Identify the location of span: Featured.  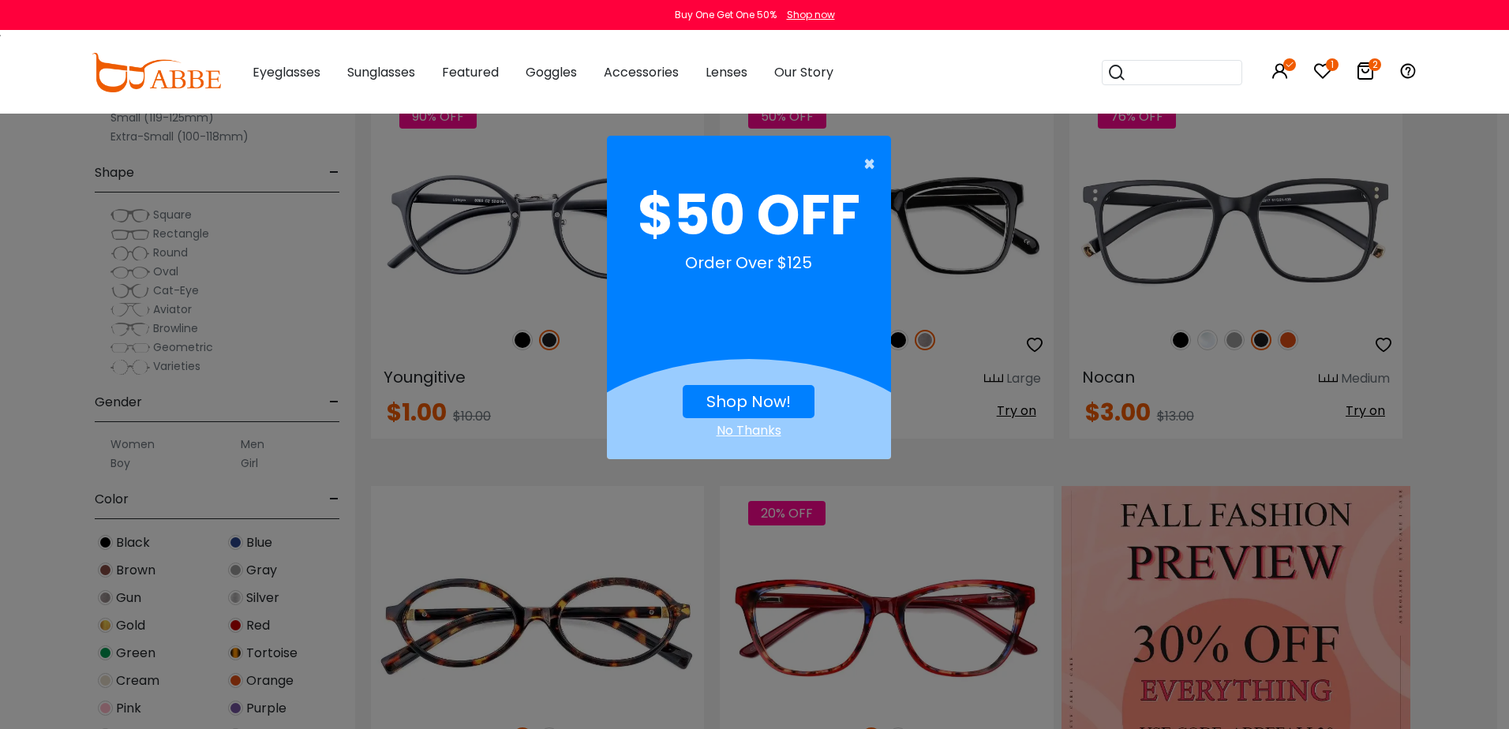
(470, 72).